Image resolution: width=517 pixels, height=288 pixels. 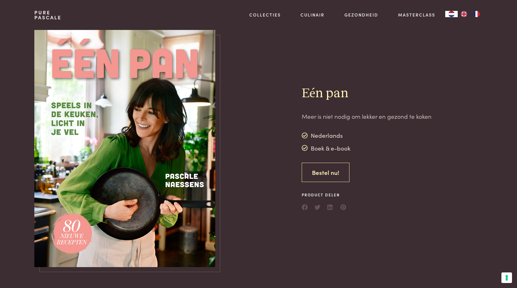 What do you see at coordinates (417, 15) in the screenshot?
I see `a: Masterclass` at bounding box center [417, 15].